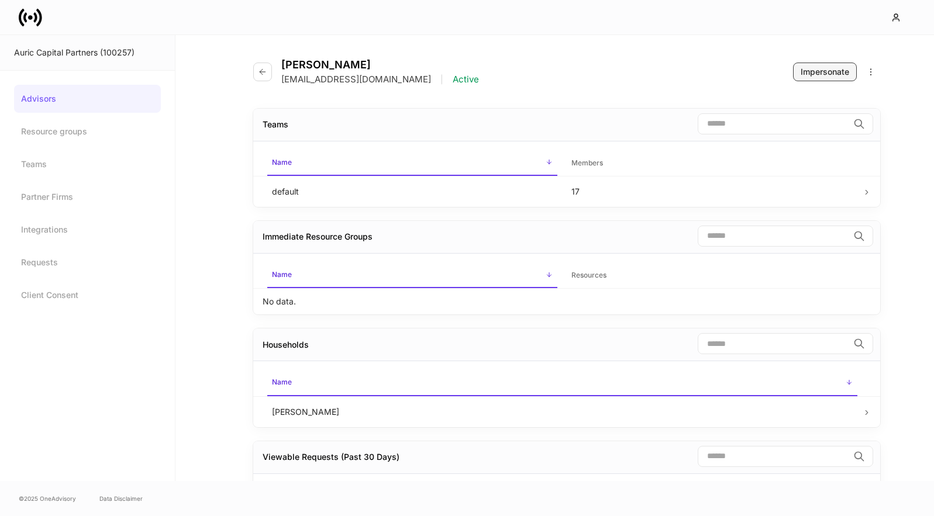 Image resolution: width=934 pixels, height=516 pixels. Describe the element at coordinates (412, 191) in the screenshot. I see `td: default` at that location.